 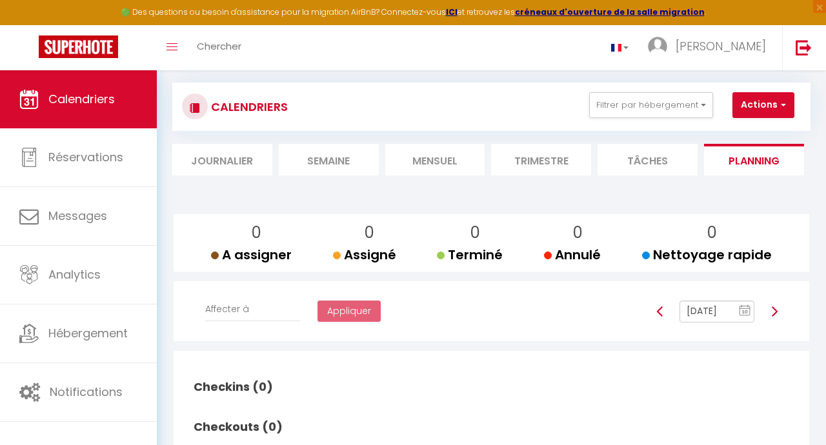 I want to click on span: Nettoyage rapide, so click(x=706, y=255).